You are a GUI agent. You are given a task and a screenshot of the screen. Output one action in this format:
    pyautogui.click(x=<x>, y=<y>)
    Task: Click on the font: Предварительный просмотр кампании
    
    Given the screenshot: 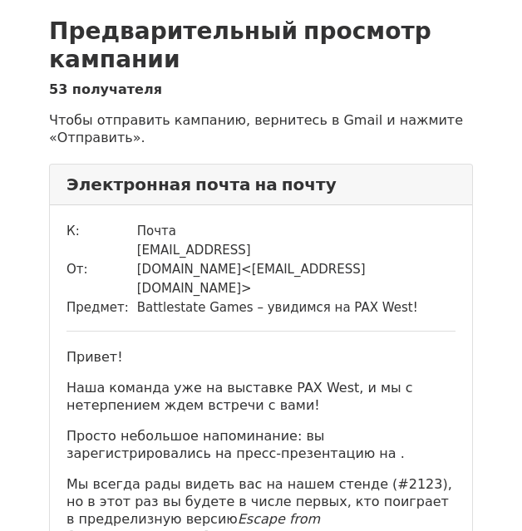 What is the action you would take?
    pyautogui.click(x=240, y=45)
    